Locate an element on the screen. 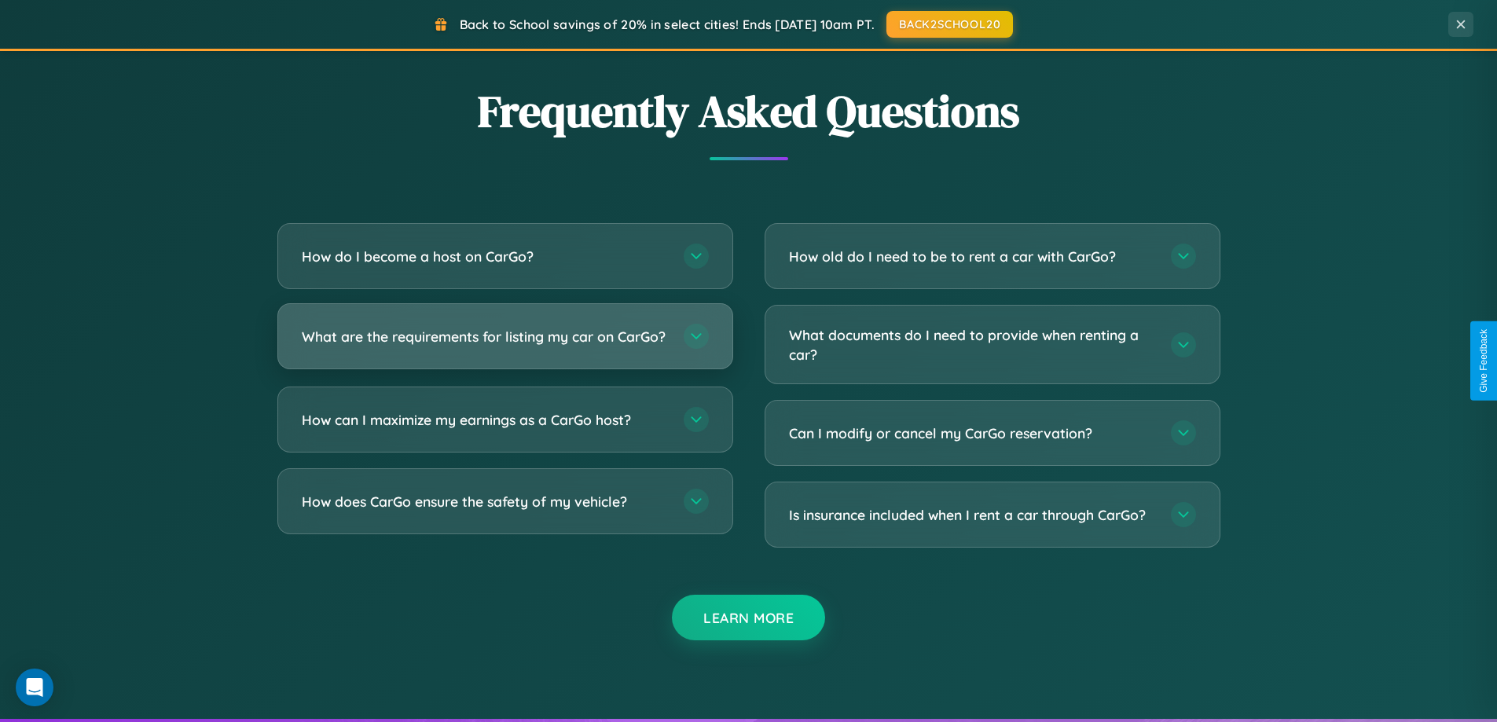  h3: Can I modify or cancel my CarGo reservation? is located at coordinates (972, 433).